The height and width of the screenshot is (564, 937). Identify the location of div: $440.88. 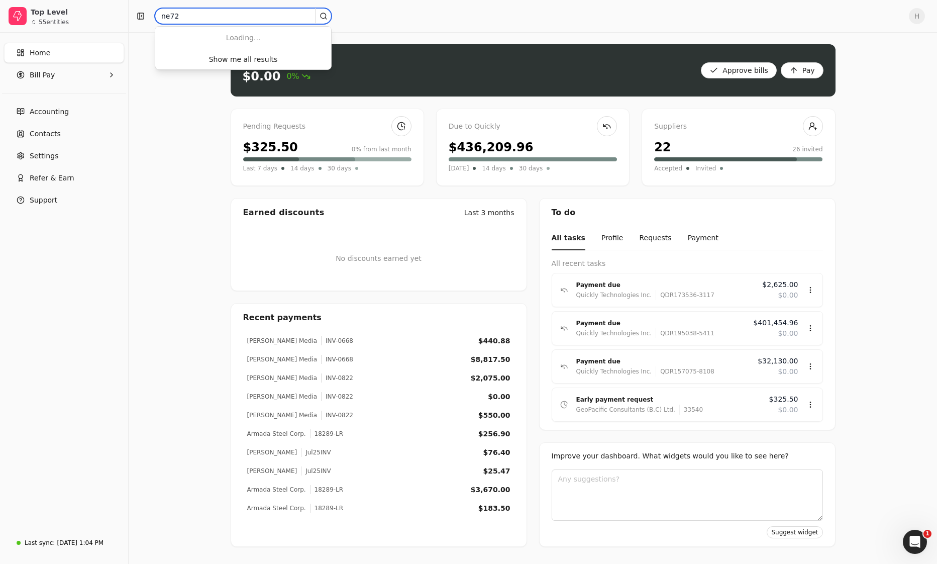
(494, 341).